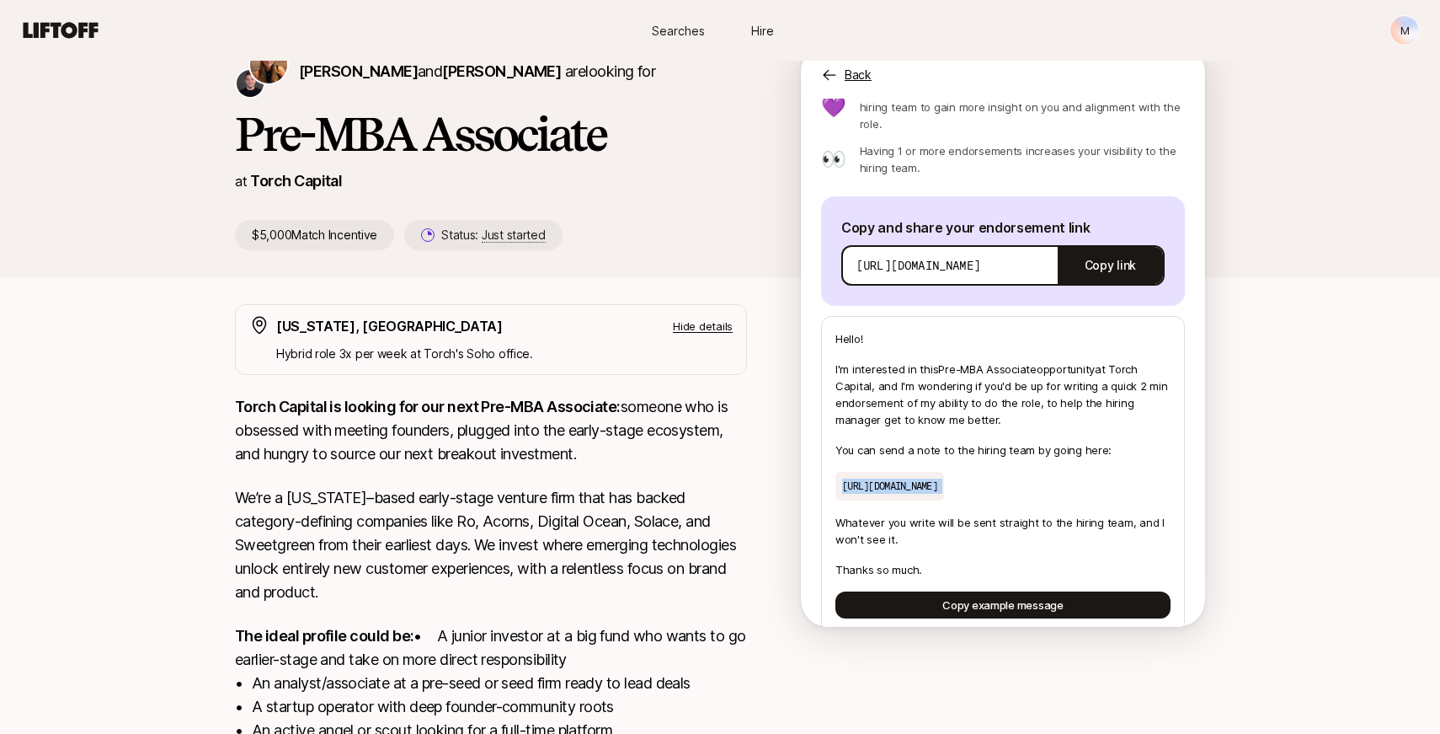 The height and width of the screenshot is (734, 1440). Describe the element at coordinates (1003, 339) in the screenshot. I see `p: Hello!` at that location.